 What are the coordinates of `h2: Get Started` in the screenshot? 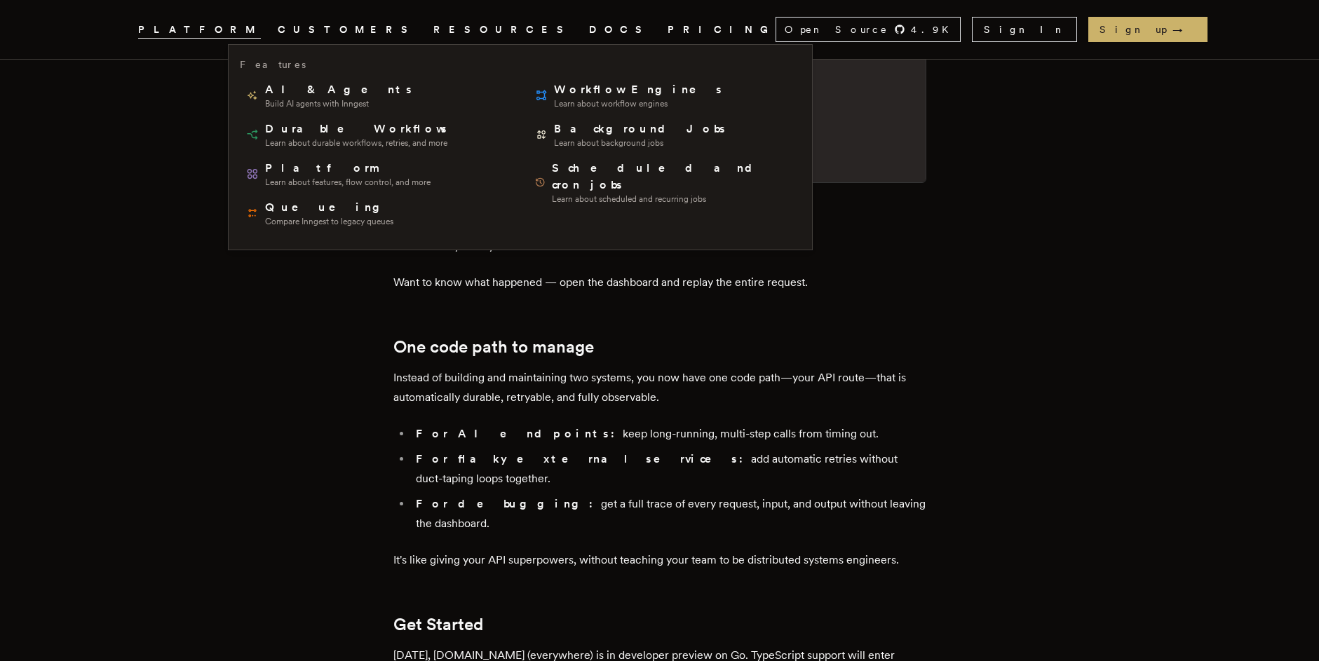 It's located at (660, 625).